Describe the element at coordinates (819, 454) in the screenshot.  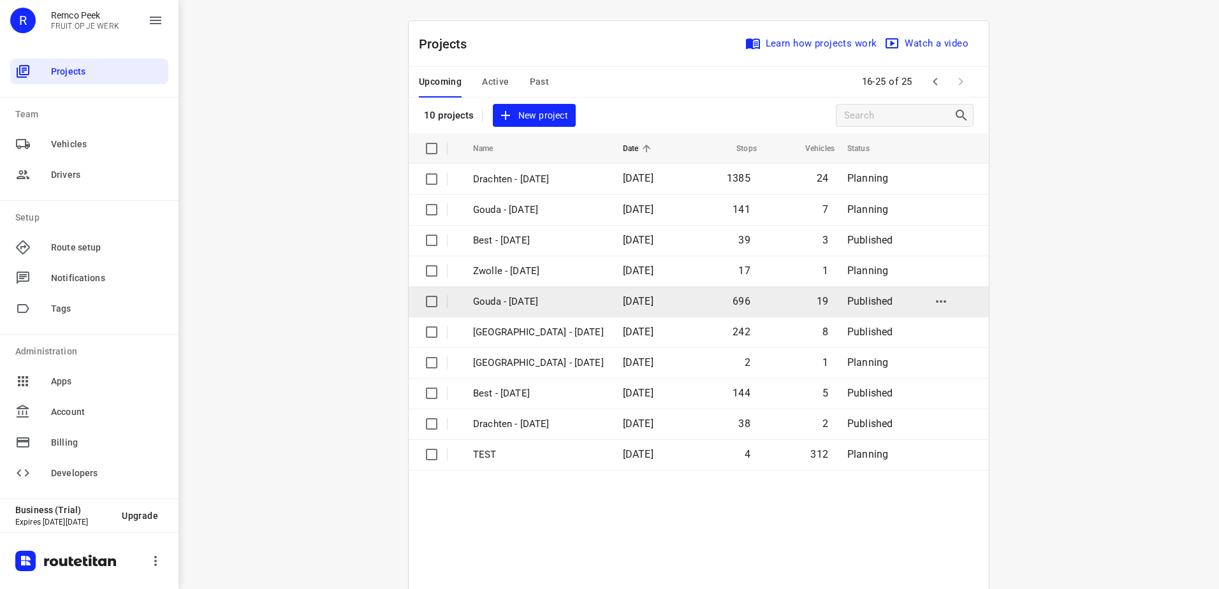
I see `span: 312` at that location.